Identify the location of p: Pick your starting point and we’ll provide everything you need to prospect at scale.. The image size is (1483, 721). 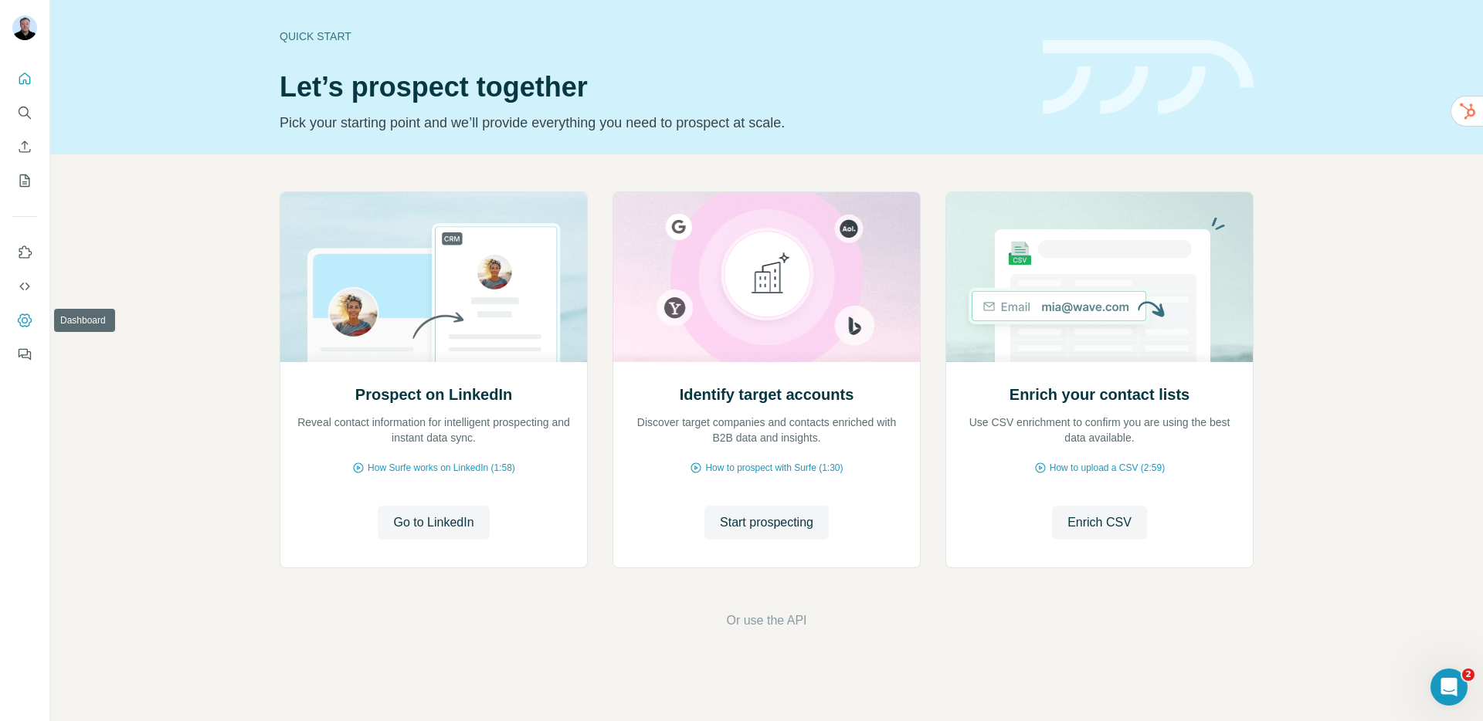
(652, 123).